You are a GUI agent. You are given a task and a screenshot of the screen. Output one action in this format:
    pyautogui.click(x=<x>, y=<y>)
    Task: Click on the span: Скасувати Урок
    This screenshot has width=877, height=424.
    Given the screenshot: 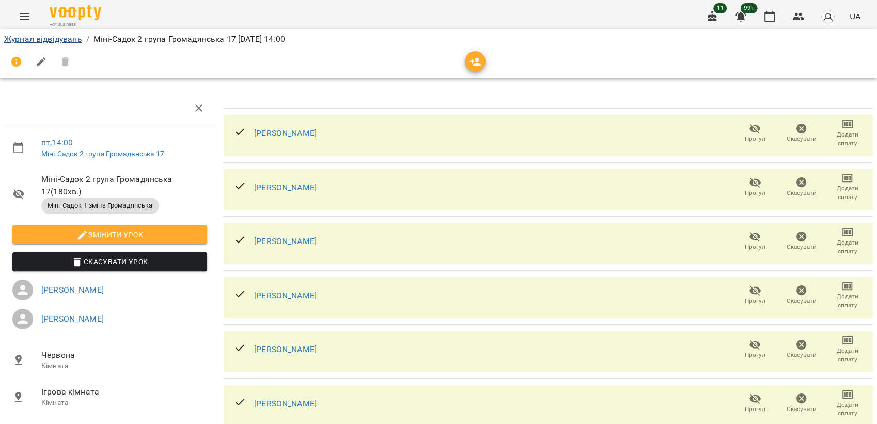 What is the action you would take?
    pyautogui.click(x=109, y=261)
    